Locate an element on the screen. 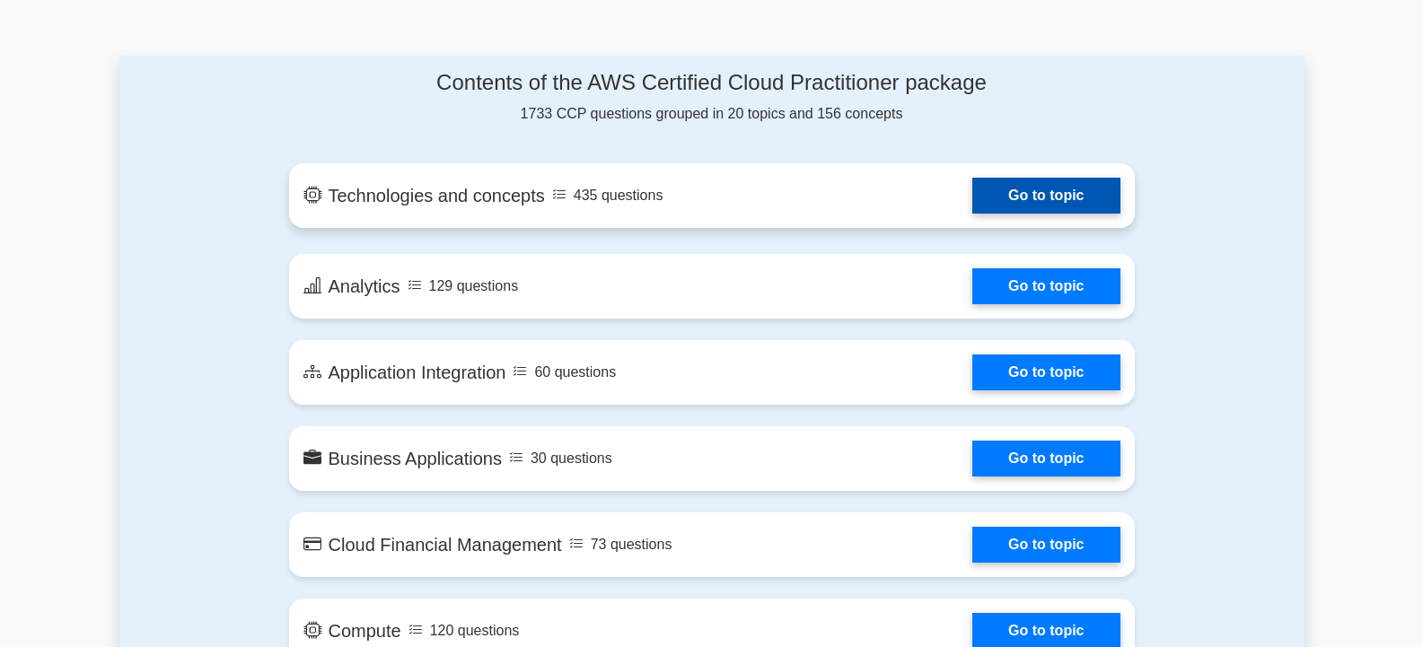 This screenshot has height=647, width=1423. h4: Contents of the AWS Certified Cloud Practitioner package is located at coordinates (712, 83).